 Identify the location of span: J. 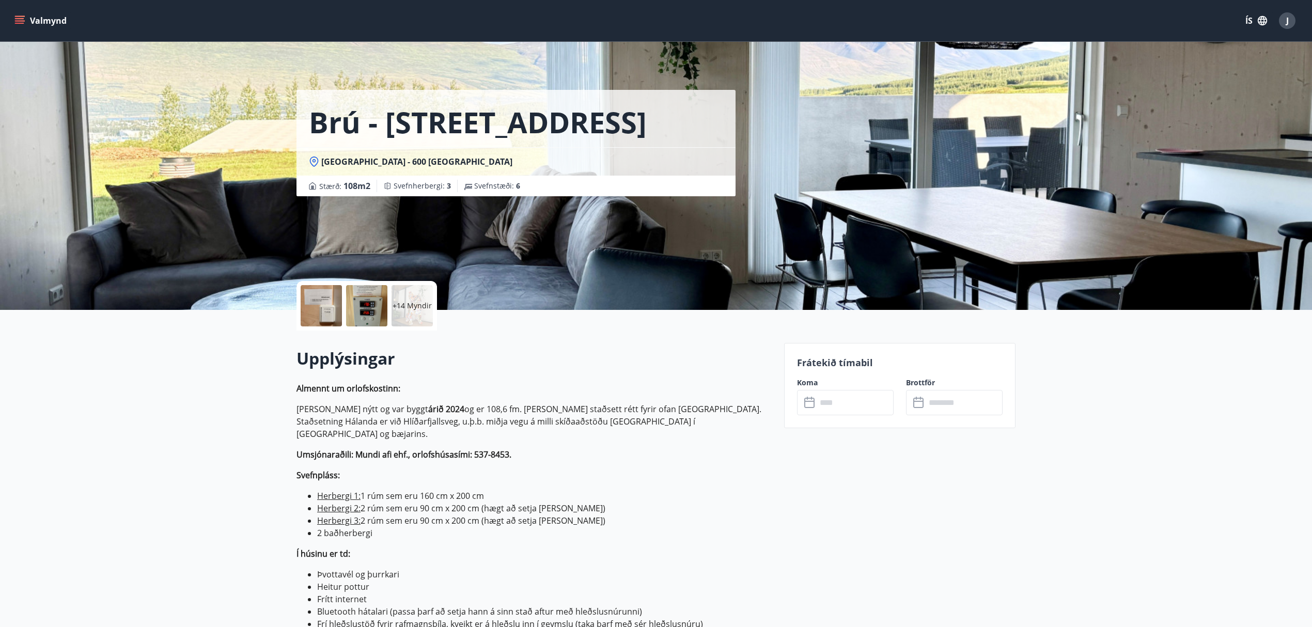
(1287, 21).